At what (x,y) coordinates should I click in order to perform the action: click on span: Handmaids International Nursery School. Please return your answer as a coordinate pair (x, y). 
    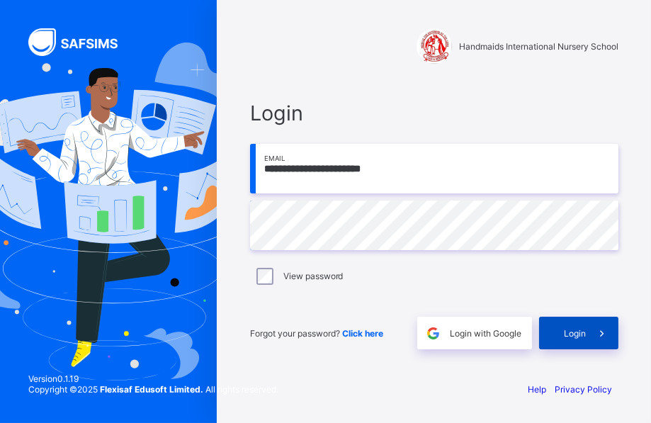
    Looking at the image, I should click on (539, 46).